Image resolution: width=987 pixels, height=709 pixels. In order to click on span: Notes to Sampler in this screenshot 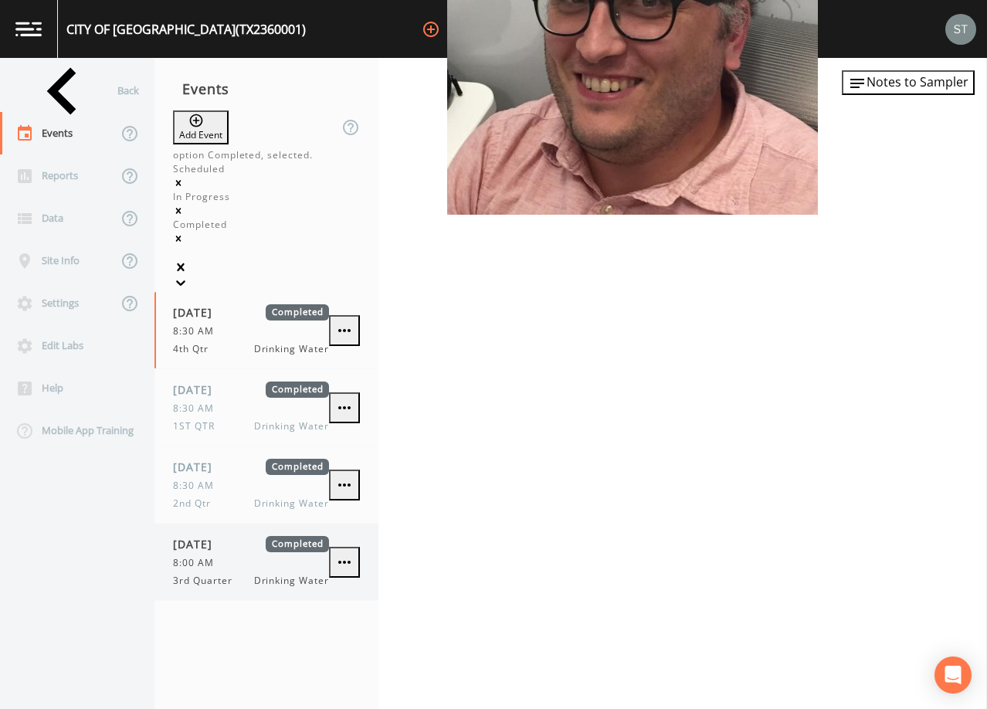, I will do `click(918, 82)`.